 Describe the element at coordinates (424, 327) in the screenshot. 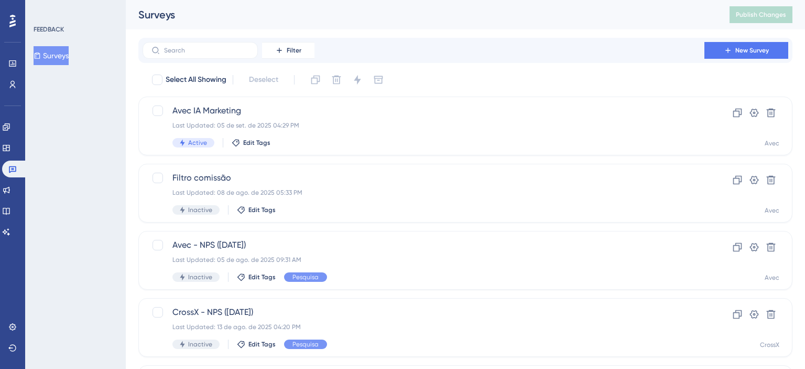

I see `div: Last Updated: 13 de ago. de 2025 04:20 PM` at that location.